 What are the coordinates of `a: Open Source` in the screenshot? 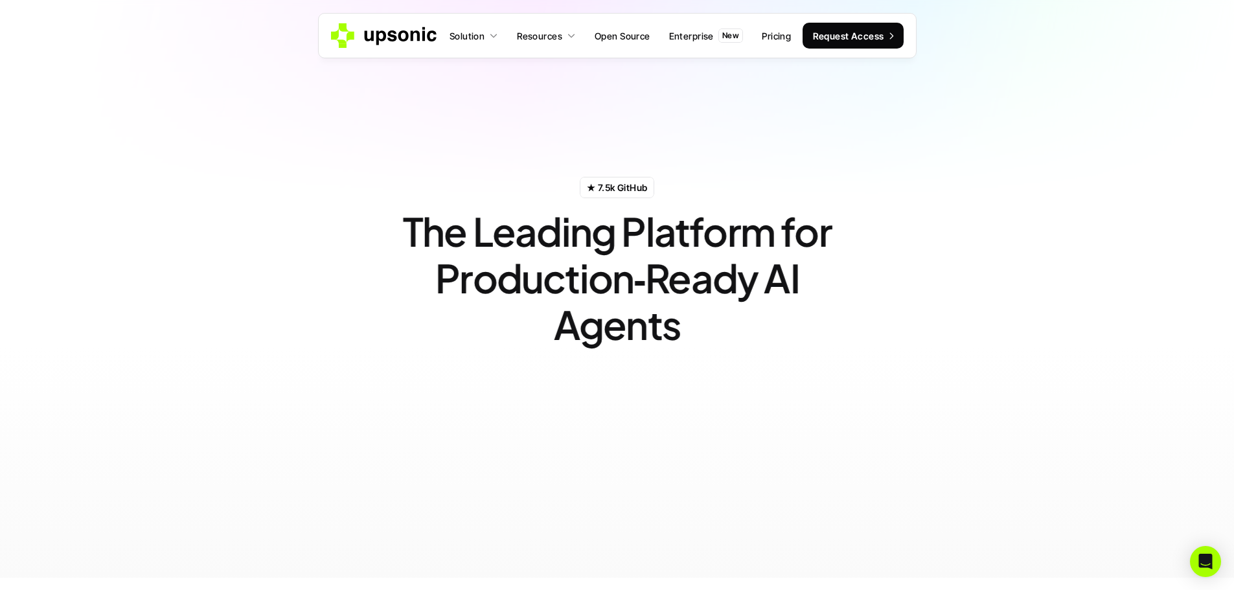 It's located at (623, 36).